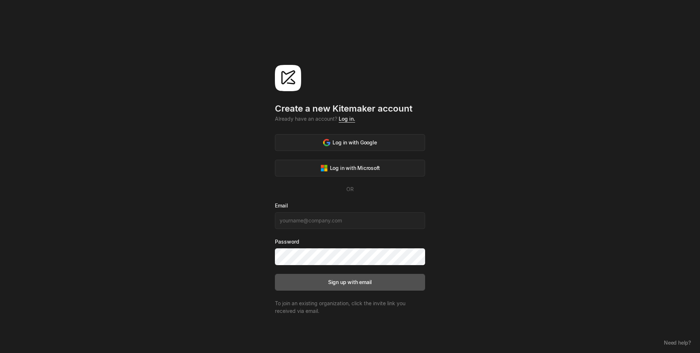 The image size is (700, 353). I want to click on label: Password, so click(350, 241).